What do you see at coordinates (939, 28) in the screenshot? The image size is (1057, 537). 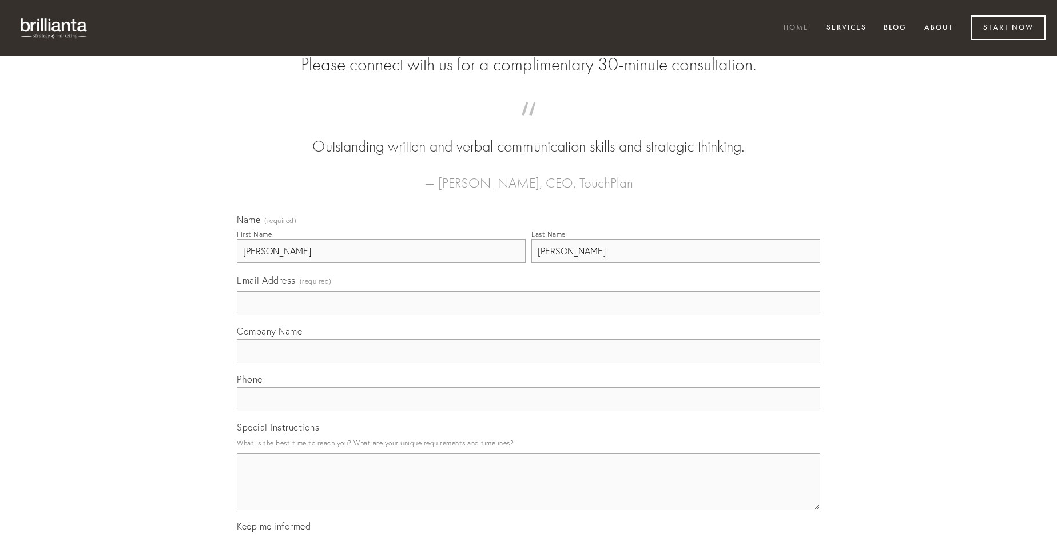 I see `a: About` at bounding box center [939, 28].